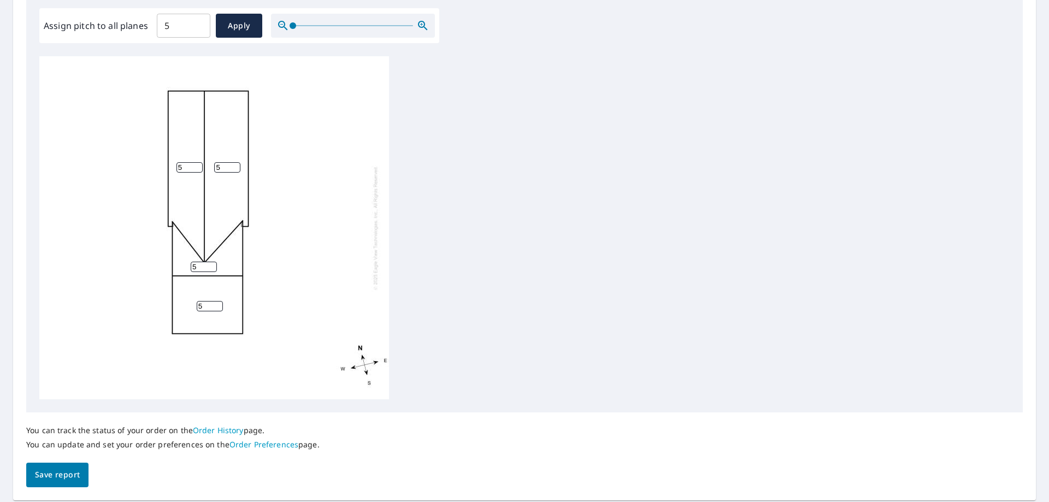 The image size is (1049, 502). Describe the element at coordinates (173, 445) in the screenshot. I see `p: You can update and set your order preferences on the page.` at that location.